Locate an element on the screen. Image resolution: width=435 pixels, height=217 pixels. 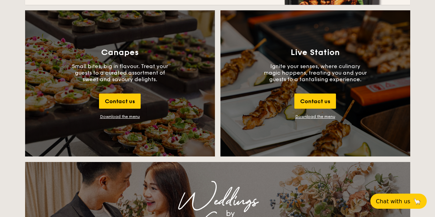
a: Download the menu is located at coordinates (316, 117).